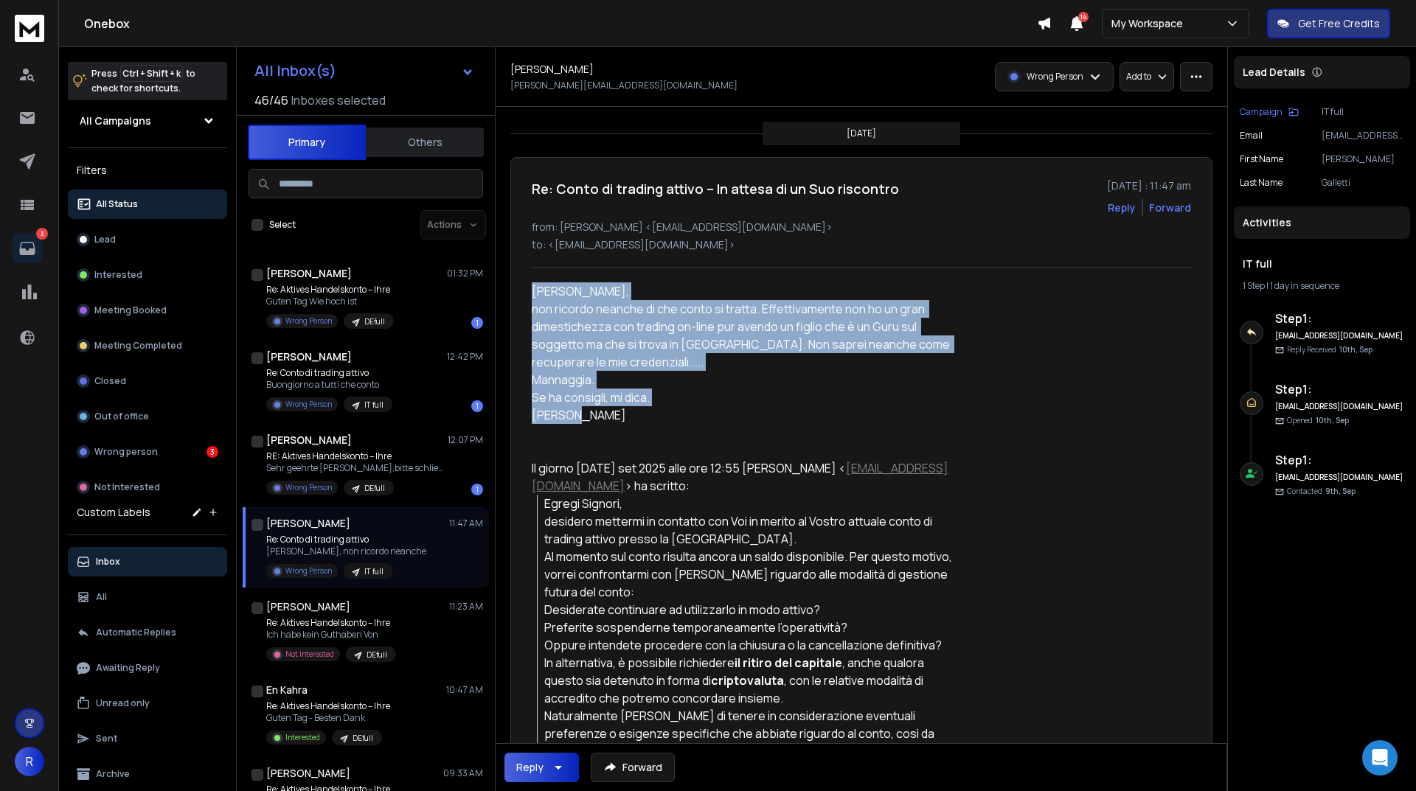  I want to click on h1: All Inbox(s), so click(295, 71).